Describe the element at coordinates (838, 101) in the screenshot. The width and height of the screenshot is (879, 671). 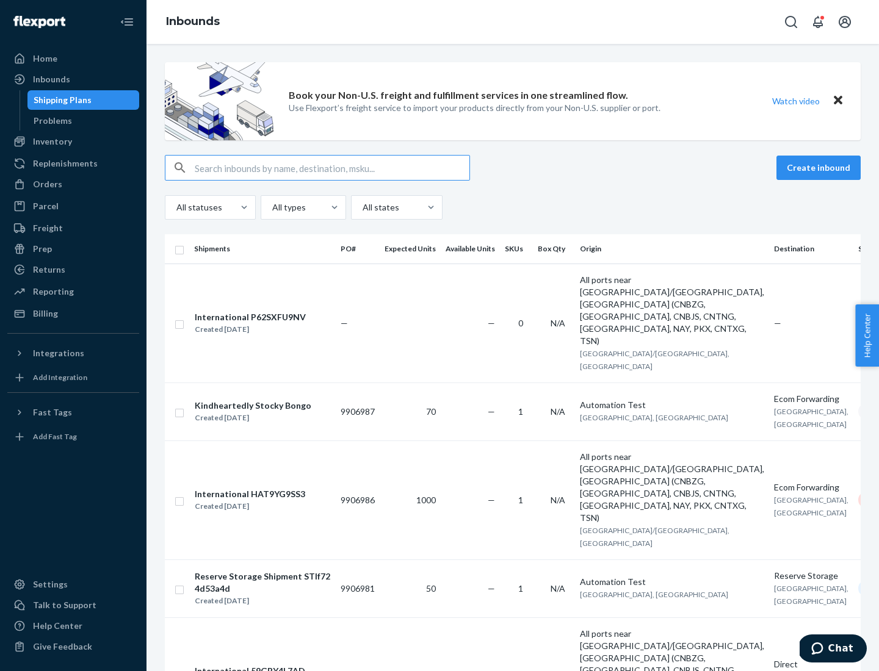
I see `button: Close` at that location.